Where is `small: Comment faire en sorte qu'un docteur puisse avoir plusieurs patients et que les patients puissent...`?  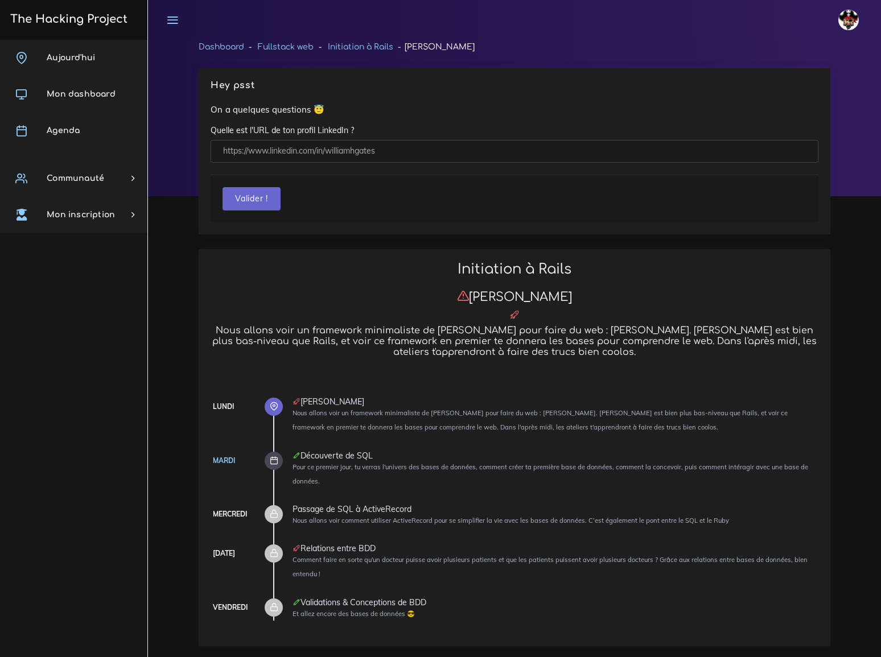
small: Comment faire en sorte qu'un docteur puisse avoir plusieurs patients et que les patients puissent... is located at coordinates (550, 567).